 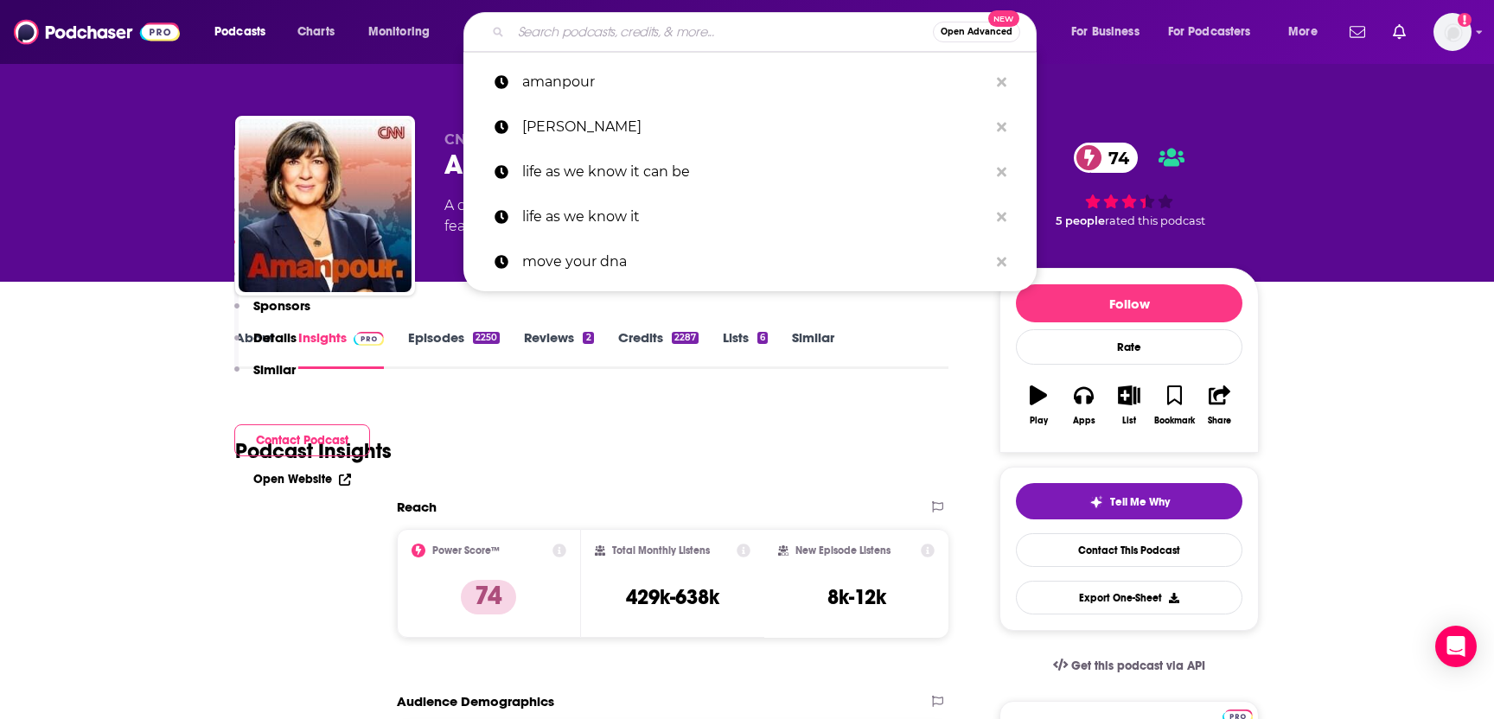 I want to click on div: A daily podcast, so click(x=694, y=216).